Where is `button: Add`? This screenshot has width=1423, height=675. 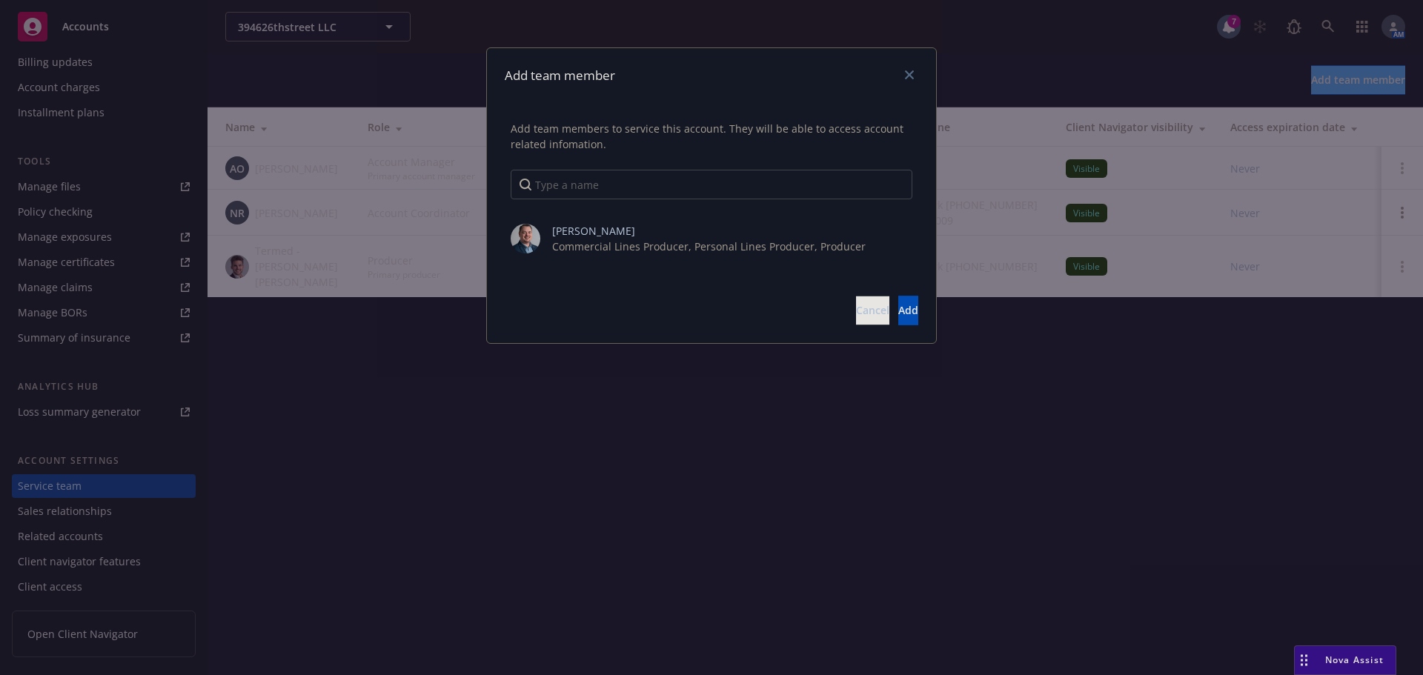 button: Add is located at coordinates (908, 311).